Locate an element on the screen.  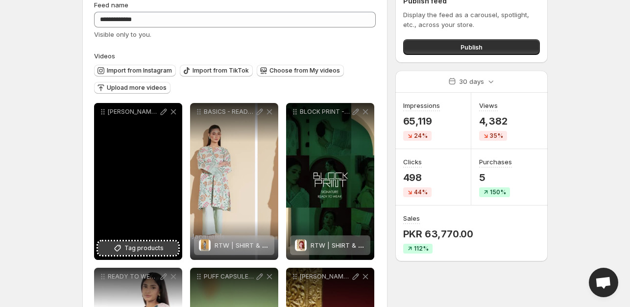
h3: Clicks is located at coordinates (412, 162).